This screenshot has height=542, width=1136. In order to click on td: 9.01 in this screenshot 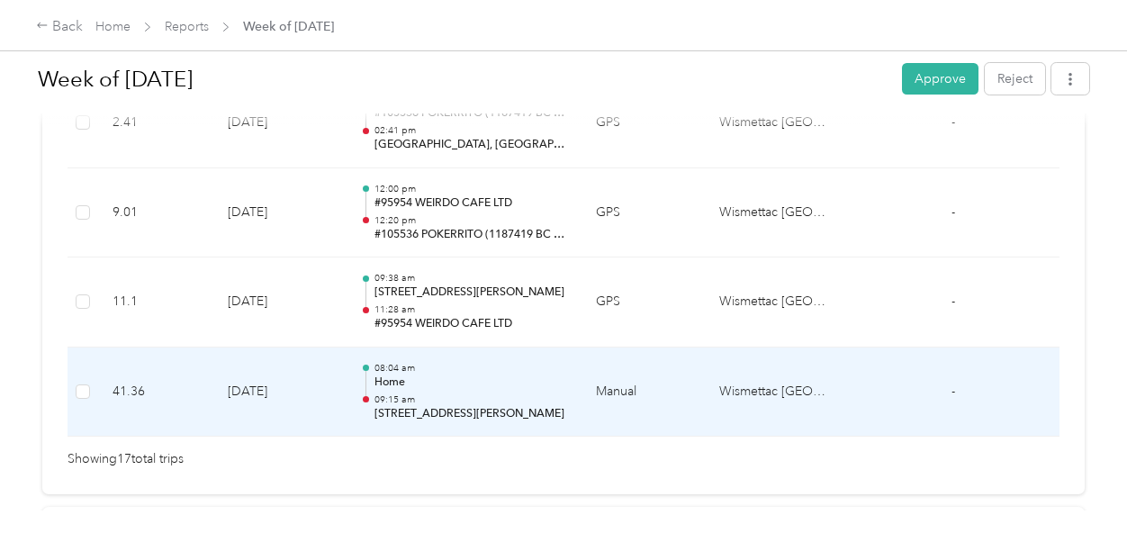, I will do `click(156, 213)`.